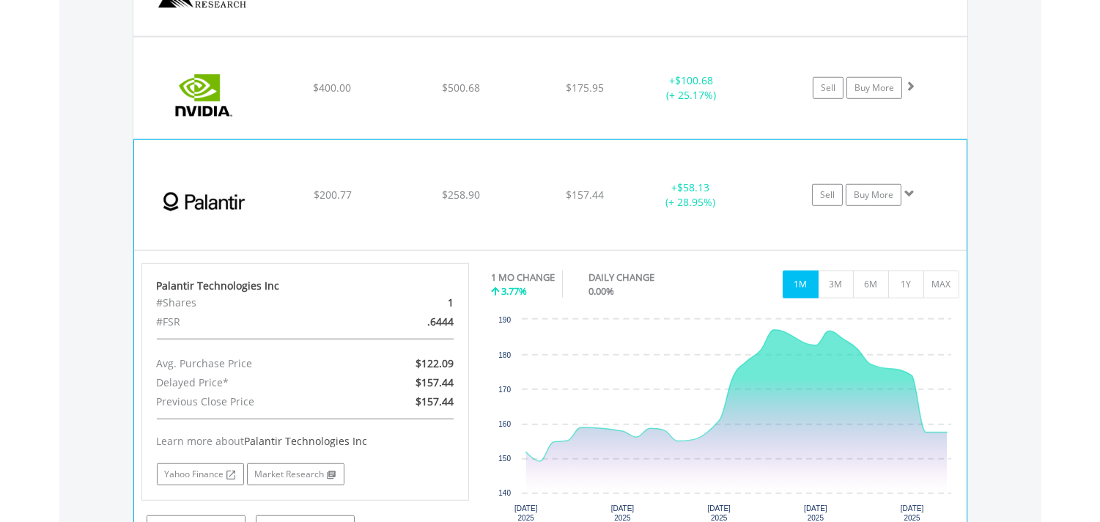 This screenshot has height=522, width=1100. Describe the element at coordinates (941, 284) in the screenshot. I see `button: MAX` at that location.